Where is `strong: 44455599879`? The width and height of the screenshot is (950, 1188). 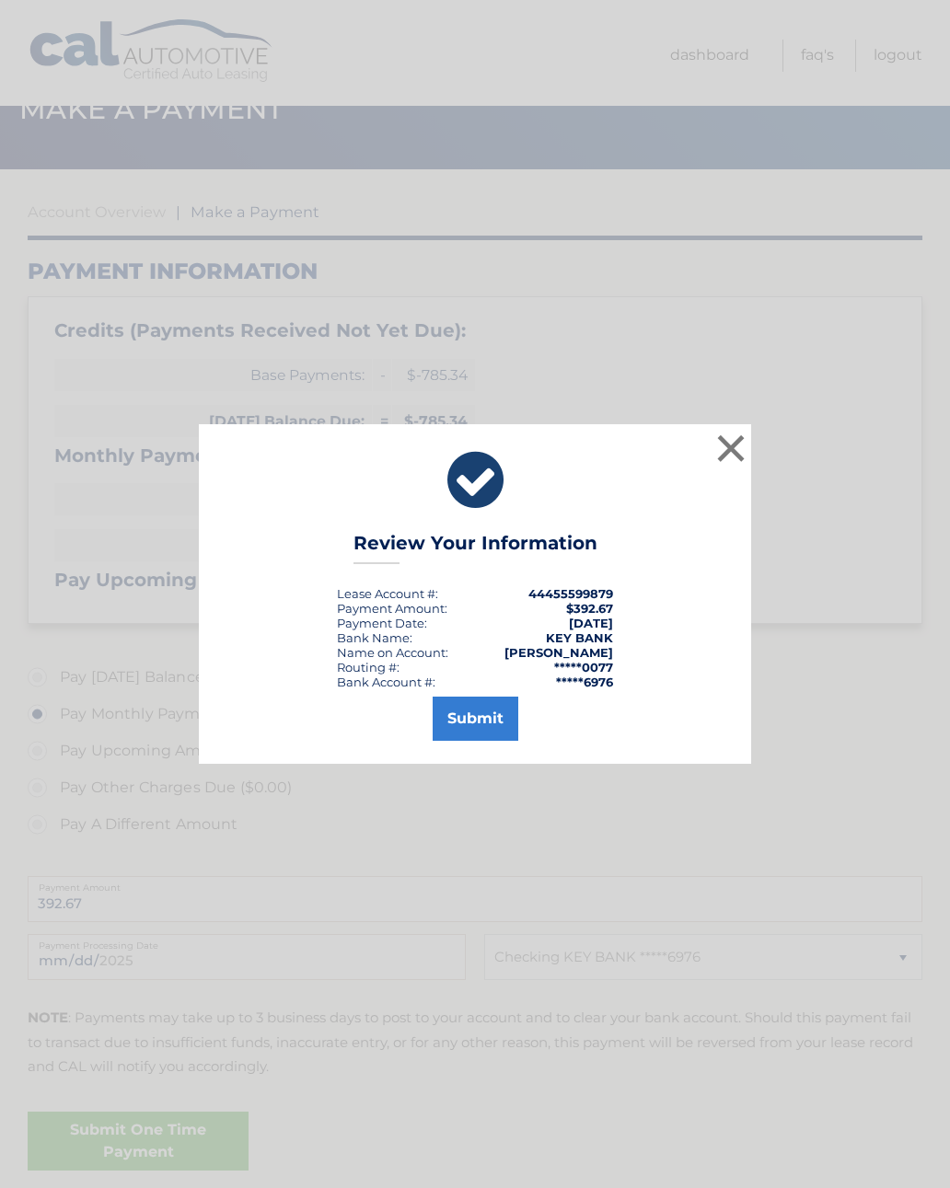 strong: 44455599879 is located at coordinates (571, 594).